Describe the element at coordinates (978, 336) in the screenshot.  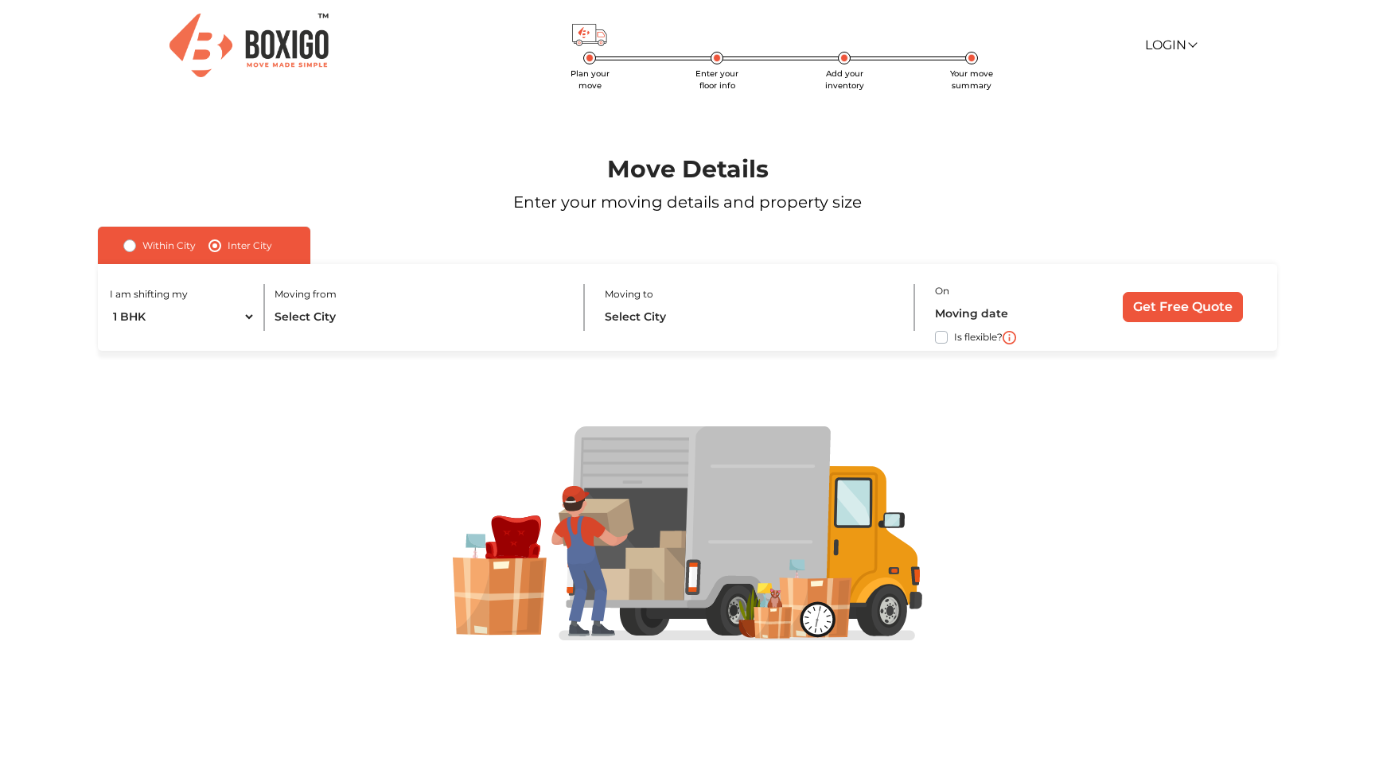
I see `label: Is flexible?` at that location.